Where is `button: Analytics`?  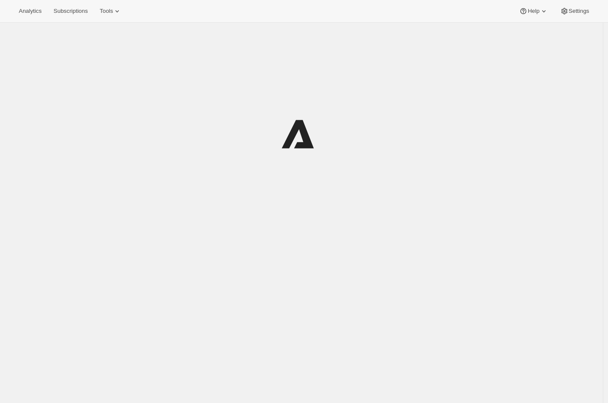
button: Analytics is located at coordinates (30, 11).